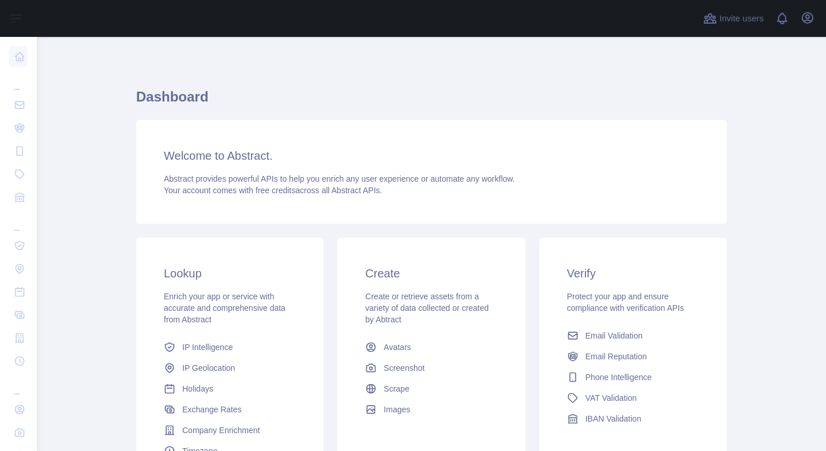 Image resolution: width=826 pixels, height=451 pixels. What do you see at coordinates (230, 368) in the screenshot?
I see `a: IP Geolocation` at bounding box center [230, 368].